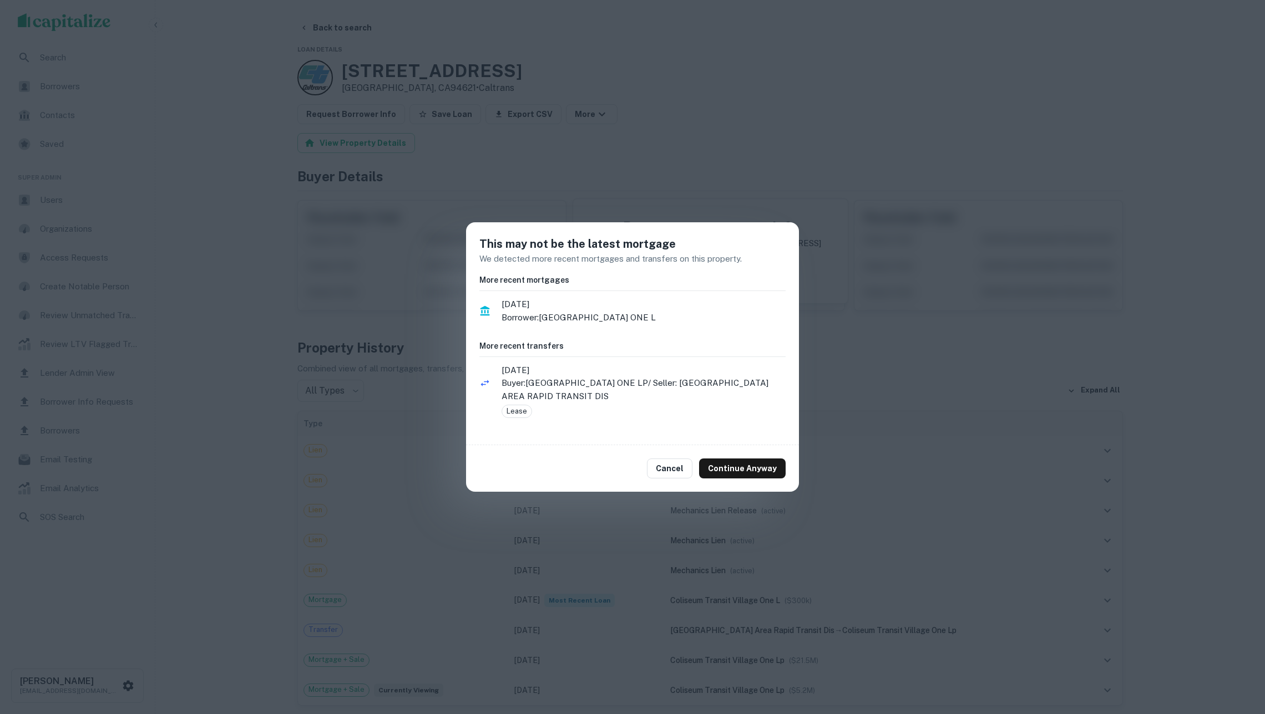 The height and width of the screenshot is (714, 1265). What do you see at coordinates (742, 469) in the screenshot?
I see `button: Continue Anyway` at bounding box center [742, 469].